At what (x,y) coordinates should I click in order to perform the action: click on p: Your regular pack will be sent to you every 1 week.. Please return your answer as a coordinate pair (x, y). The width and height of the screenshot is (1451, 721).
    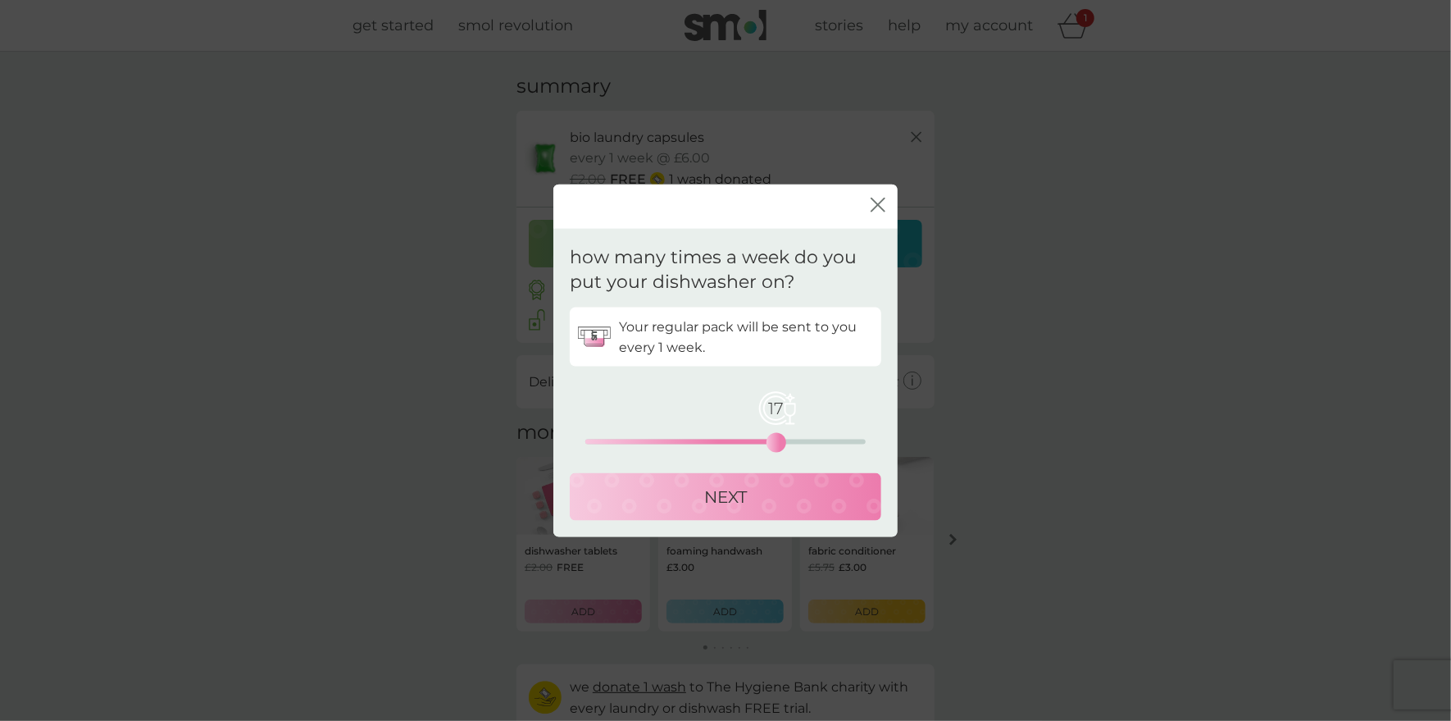
    Looking at the image, I should click on (746, 336).